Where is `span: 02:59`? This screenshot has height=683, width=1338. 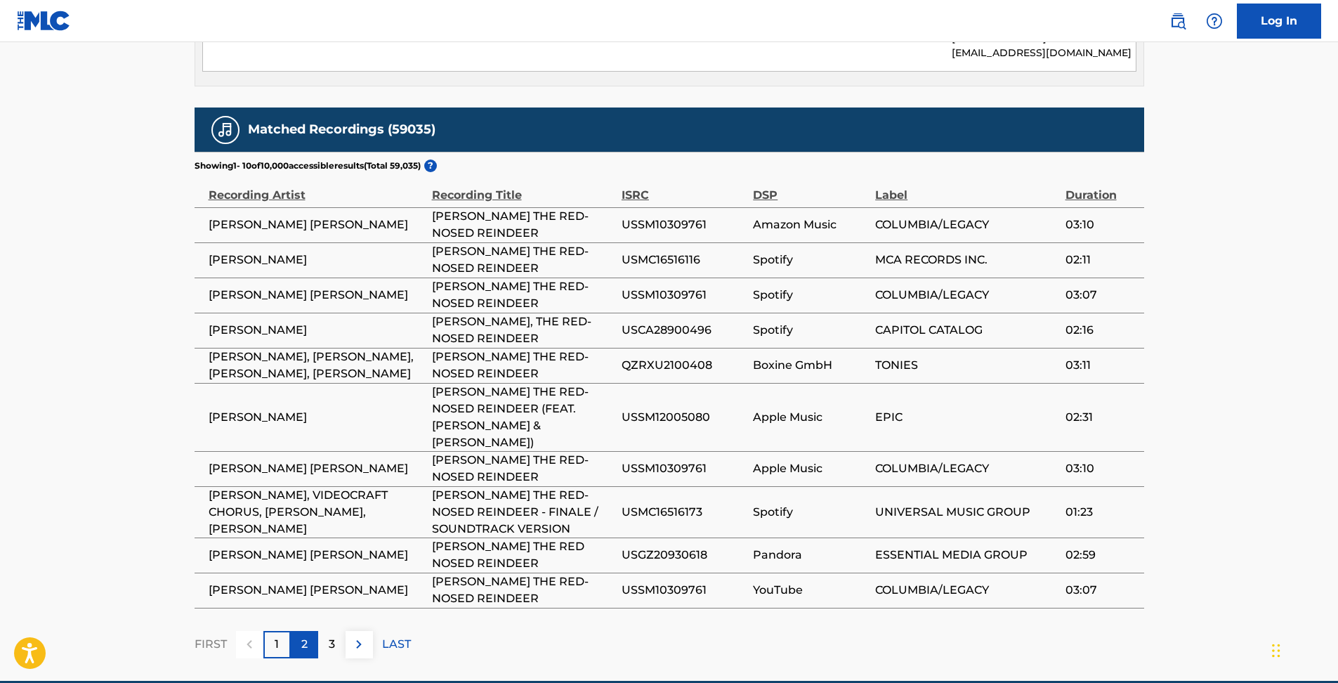
span: 02:59 is located at coordinates (1101, 555).